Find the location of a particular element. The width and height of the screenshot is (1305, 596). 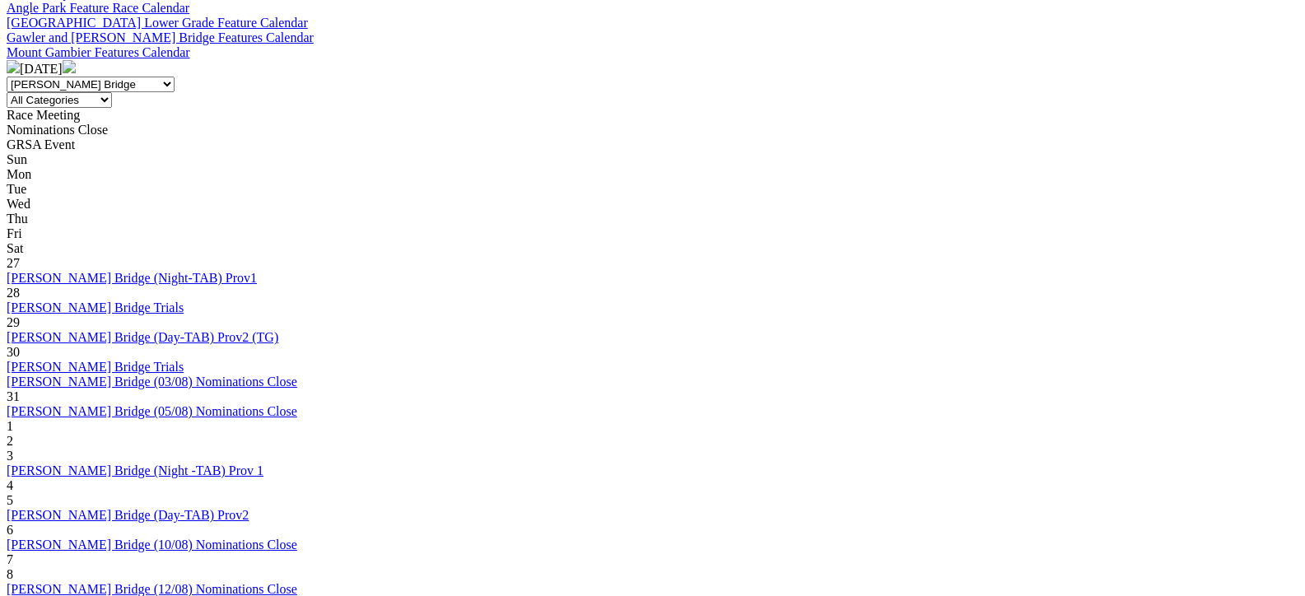

div: Fri is located at coordinates (652, 234).